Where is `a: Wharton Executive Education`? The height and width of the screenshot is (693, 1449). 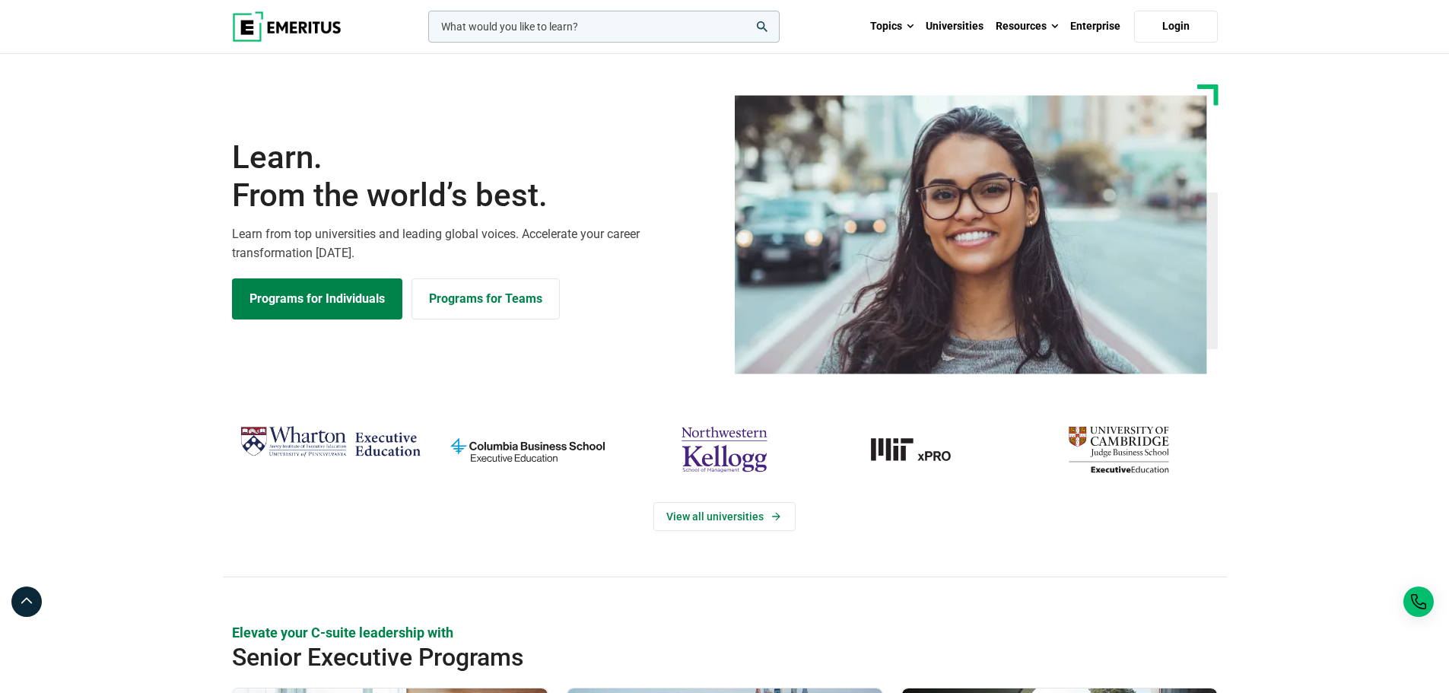 a: Wharton Executive Education is located at coordinates (330, 442).